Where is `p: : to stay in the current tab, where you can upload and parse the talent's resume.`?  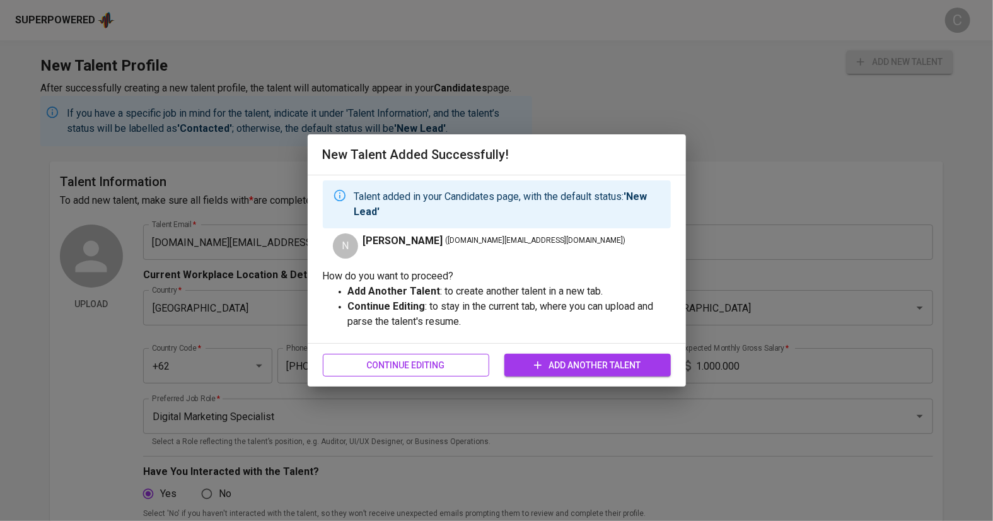
p: : to stay in the current tab, where you can upload and parse the talent's resume. is located at coordinates (510, 314).